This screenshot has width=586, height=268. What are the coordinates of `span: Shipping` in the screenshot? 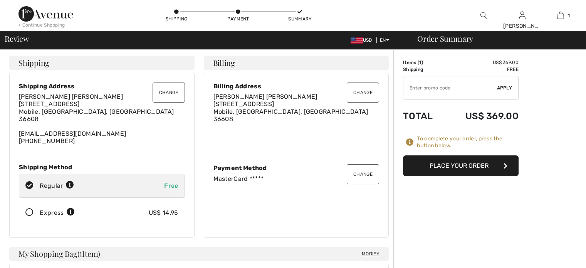 It's located at (34, 63).